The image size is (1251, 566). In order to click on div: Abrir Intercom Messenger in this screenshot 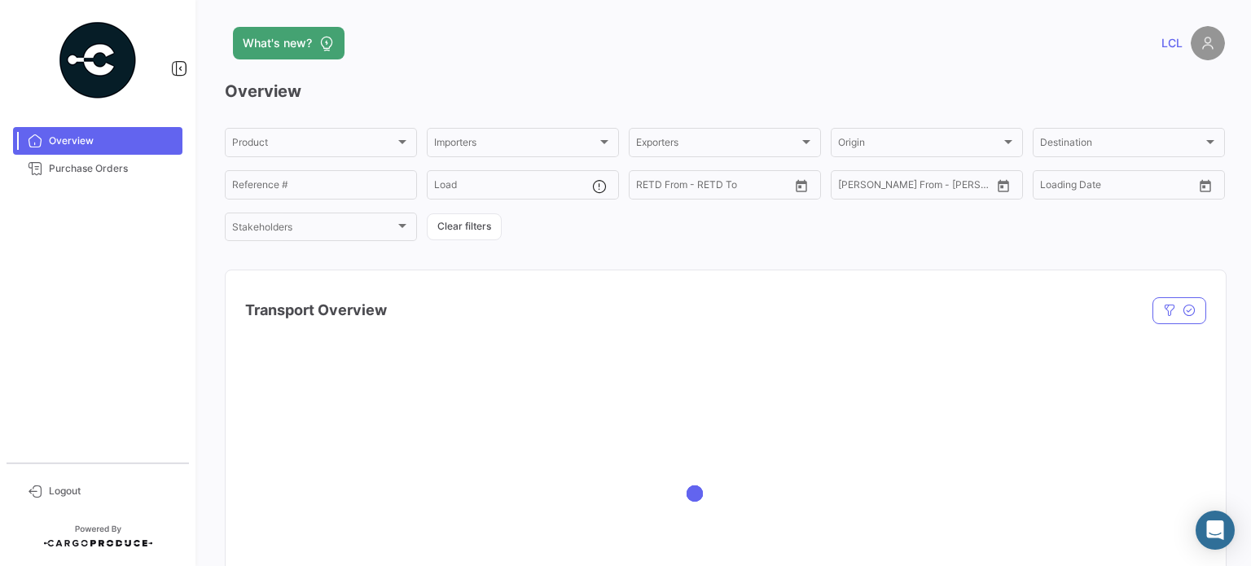, I will do `click(1215, 530)`.